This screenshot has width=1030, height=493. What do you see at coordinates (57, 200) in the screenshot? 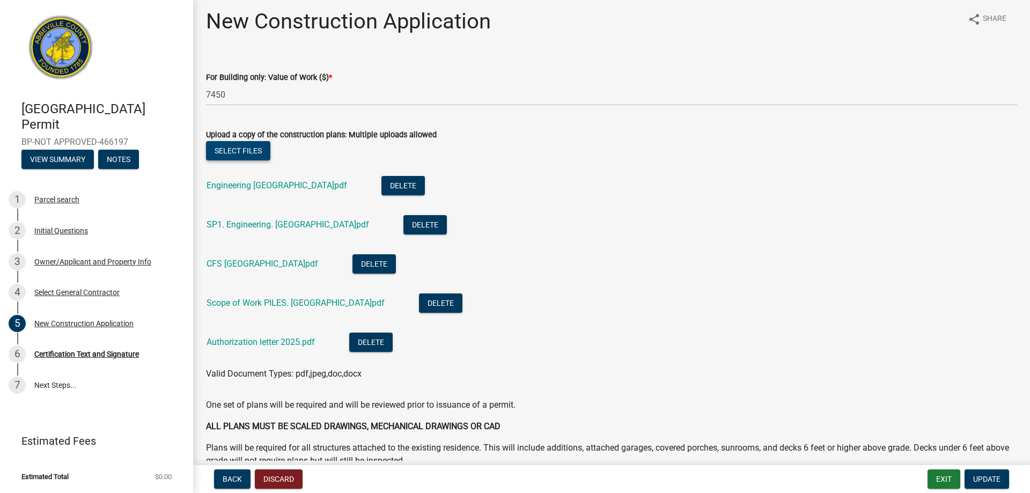
I see `div: Parcel search` at bounding box center [57, 200].